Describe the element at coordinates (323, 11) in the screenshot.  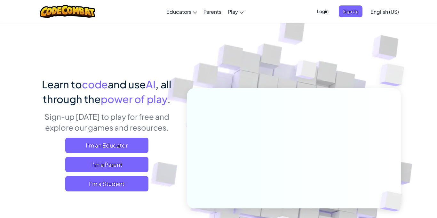
I see `span: Login` at that location.